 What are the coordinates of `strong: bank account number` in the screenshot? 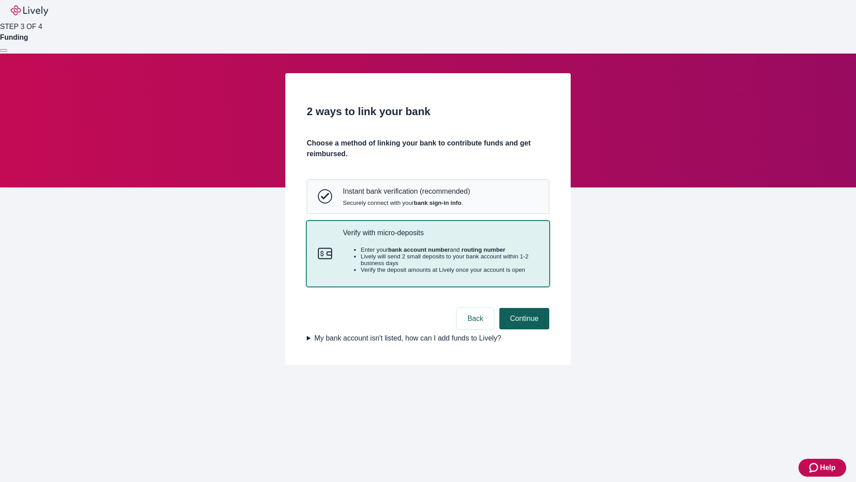 It's located at (419, 249).